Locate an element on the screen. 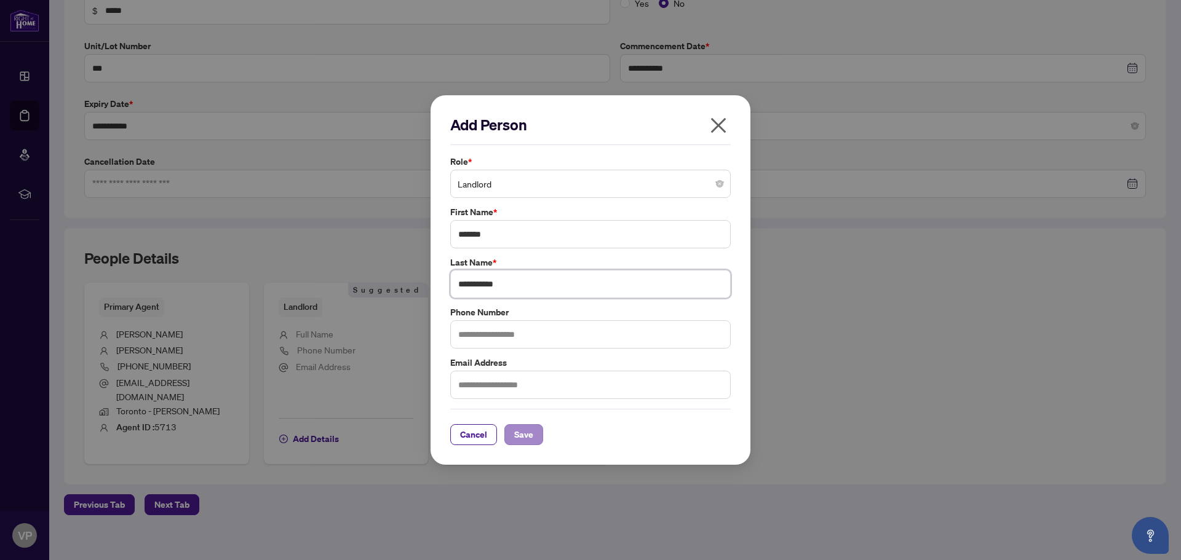 The width and height of the screenshot is (1181, 560). label: Phone Number is located at coordinates (590, 312).